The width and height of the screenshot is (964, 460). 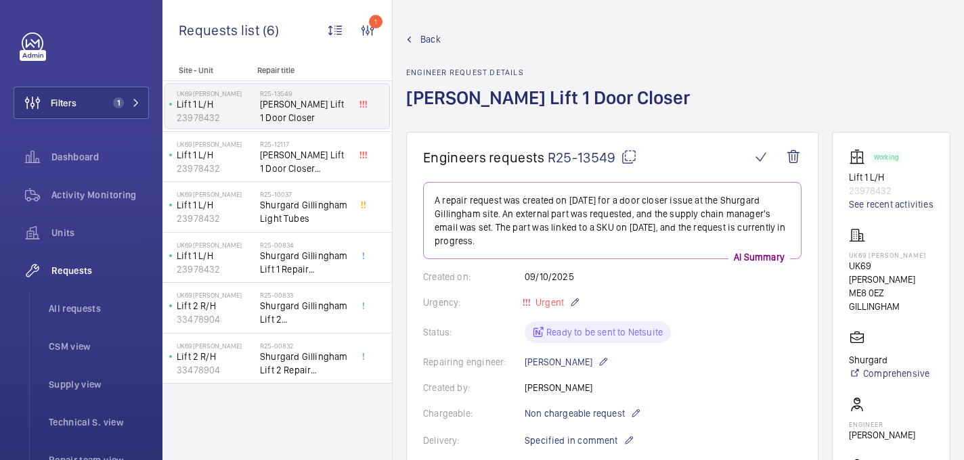 I want to click on span: Back, so click(x=431, y=39).